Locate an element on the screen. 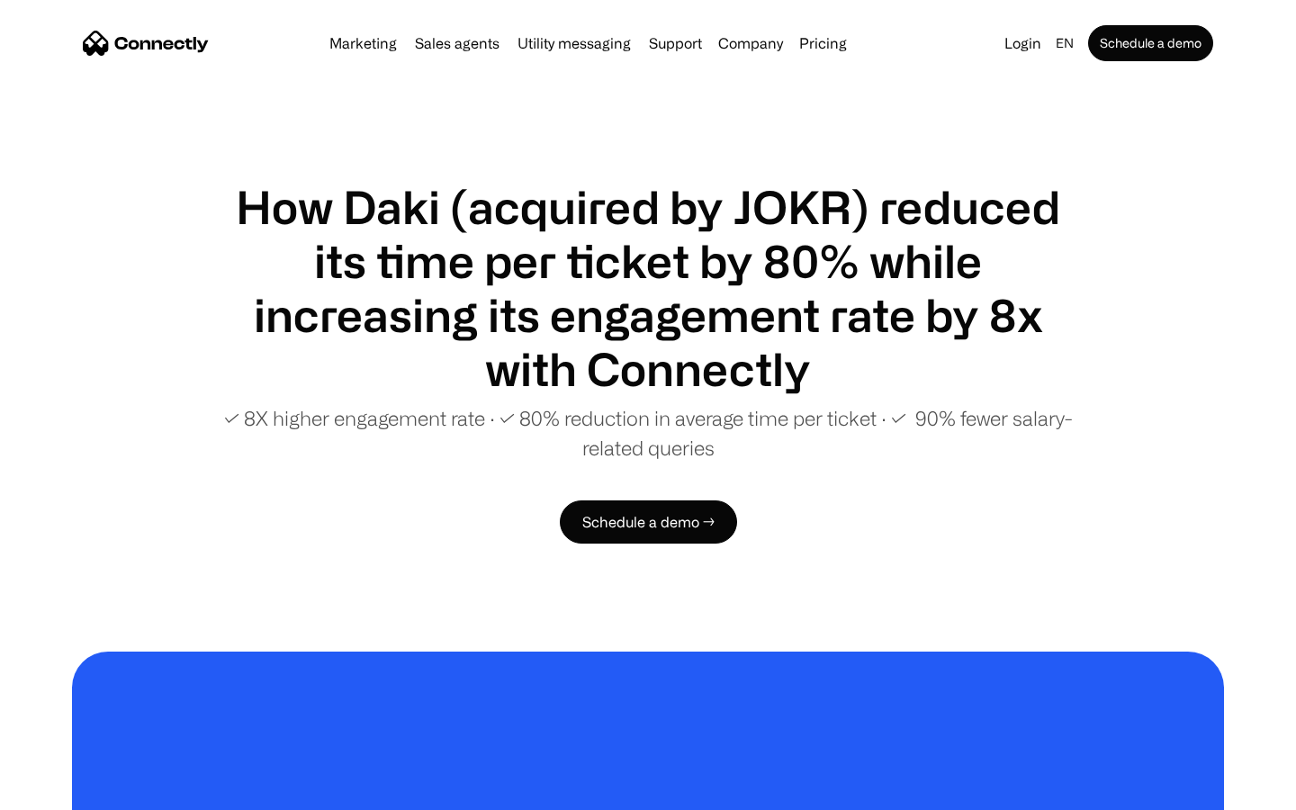  p: ✓ 8X higher engagement rate ∙ ✓ 80% reduction in average time per ticket ∙ ✓ 90% fewer salary-rel... is located at coordinates (648, 433).